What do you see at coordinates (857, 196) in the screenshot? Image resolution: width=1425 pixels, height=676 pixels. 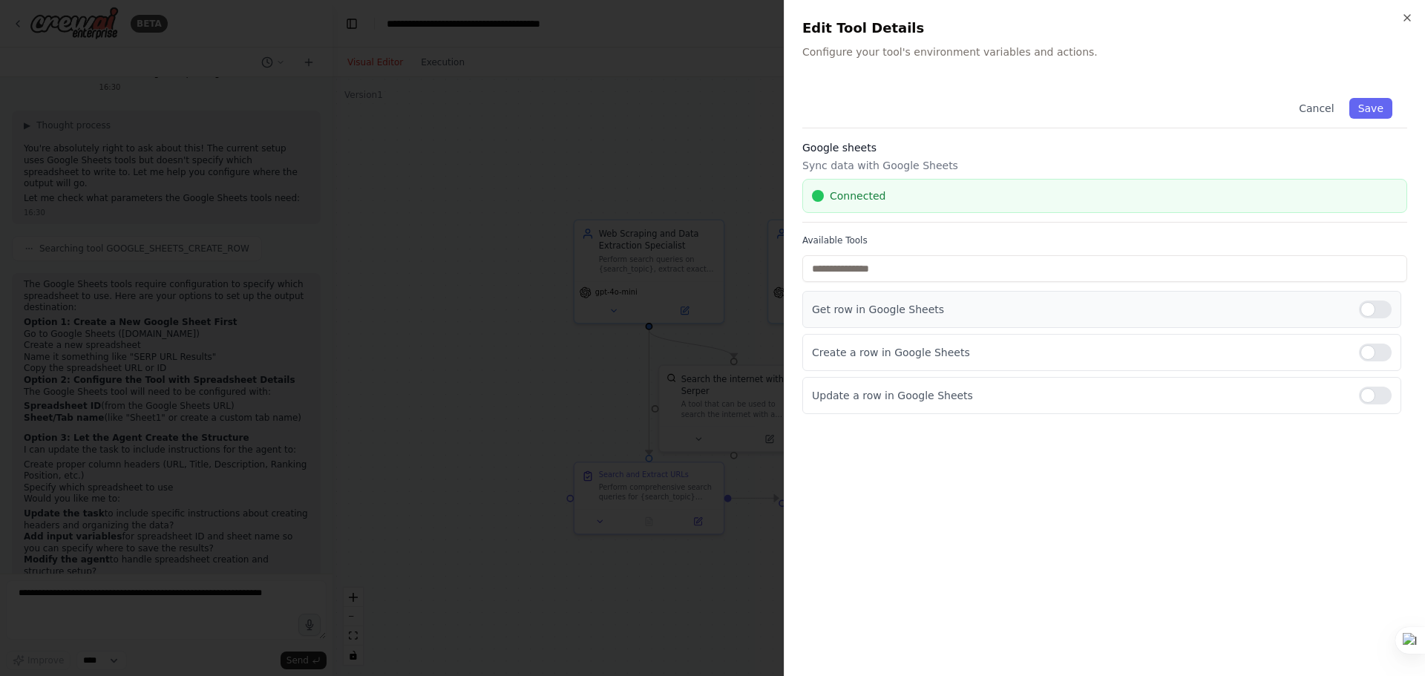 I see `span: Connected` at bounding box center [857, 196].